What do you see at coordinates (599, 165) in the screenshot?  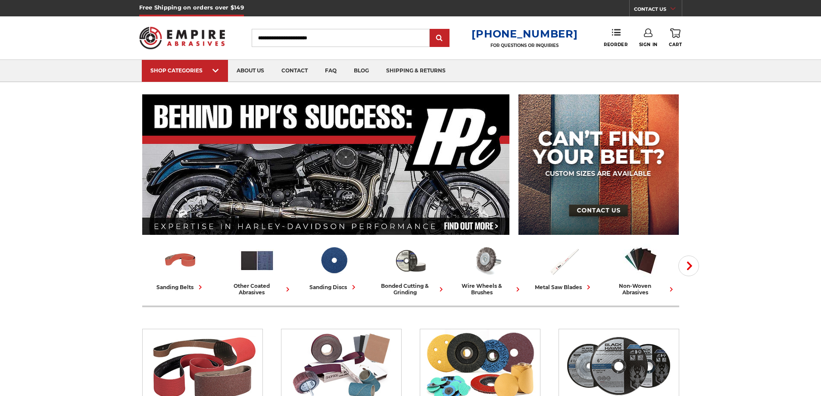 I see `img: promo banner for custom belts.` at bounding box center [599, 165].